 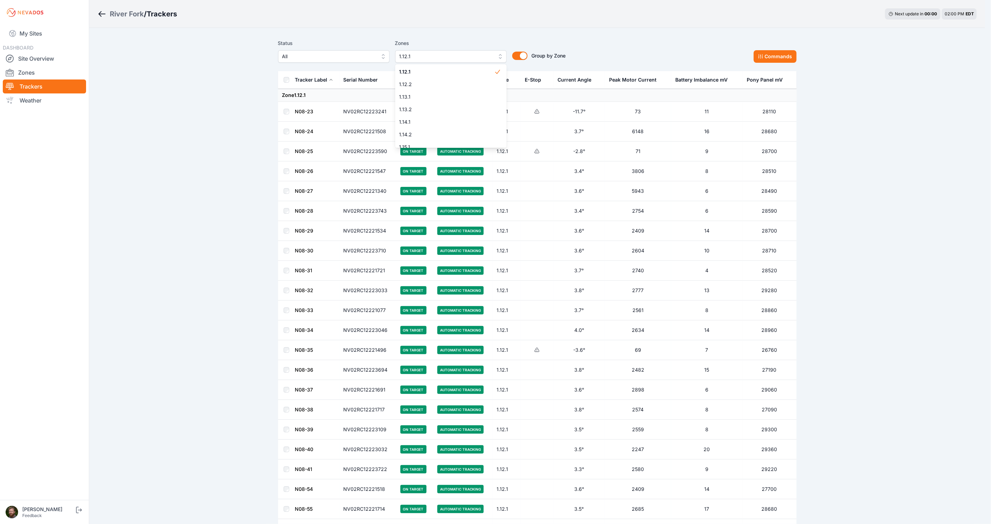 What do you see at coordinates (447, 122) in the screenshot?
I see `span: 1.14.1` at bounding box center [447, 122].